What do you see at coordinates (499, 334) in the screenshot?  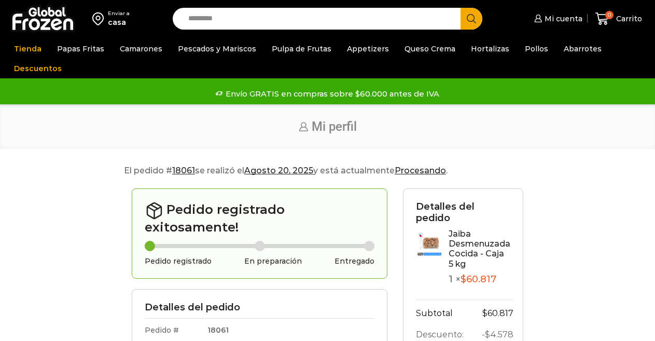 I see `span: 4.578` at bounding box center [499, 334].